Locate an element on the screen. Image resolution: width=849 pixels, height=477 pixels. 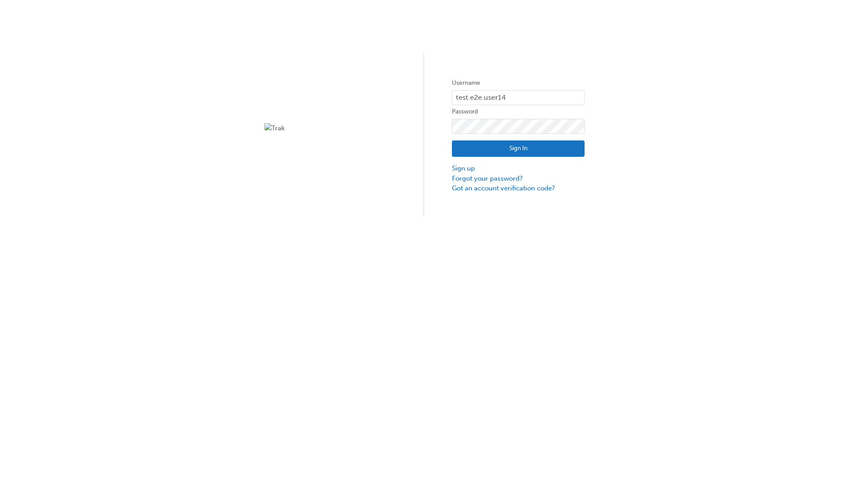
a: Forgot your password? is located at coordinates (518, 179).